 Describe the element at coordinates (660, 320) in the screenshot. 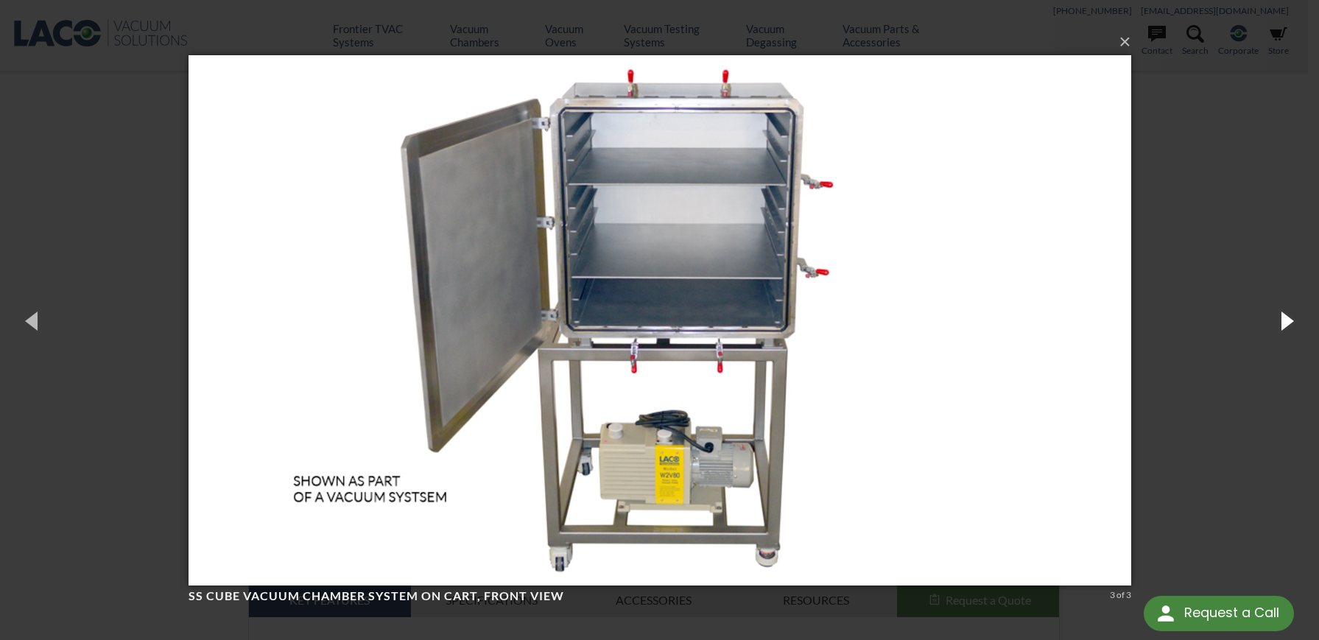

I see `img: SS Cube Vacuum Chamber System on Cart, front view` at that location.